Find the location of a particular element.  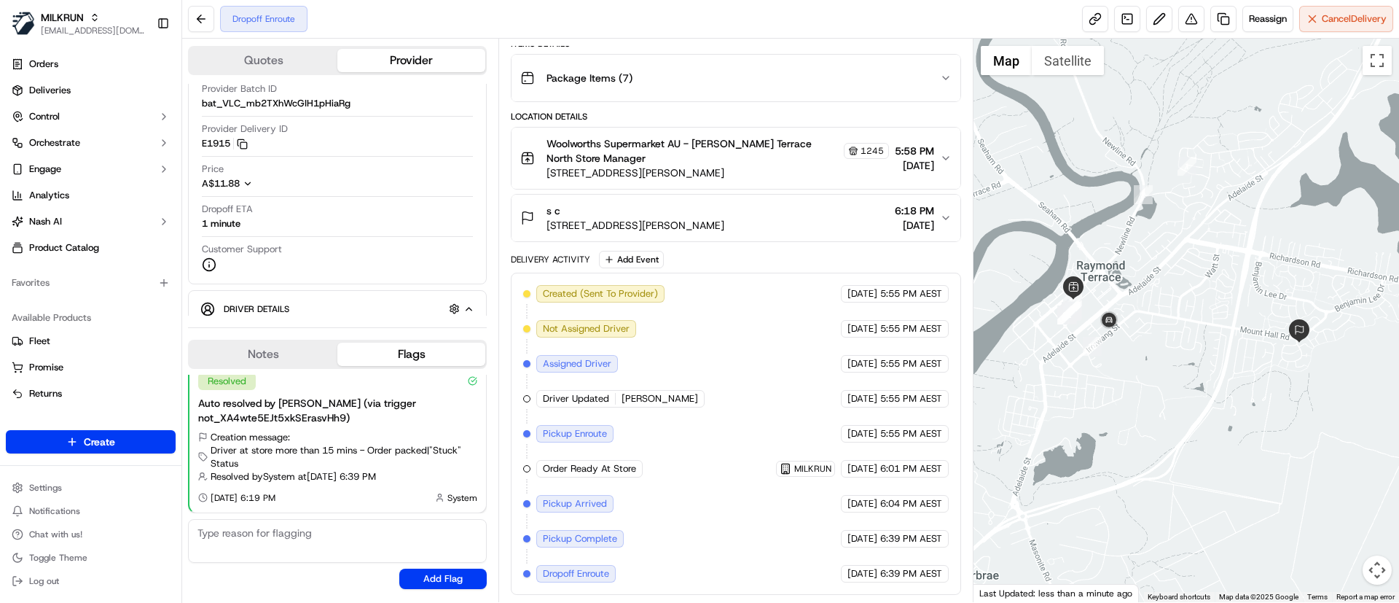

a: Orders is located at coordinates (90, 64).